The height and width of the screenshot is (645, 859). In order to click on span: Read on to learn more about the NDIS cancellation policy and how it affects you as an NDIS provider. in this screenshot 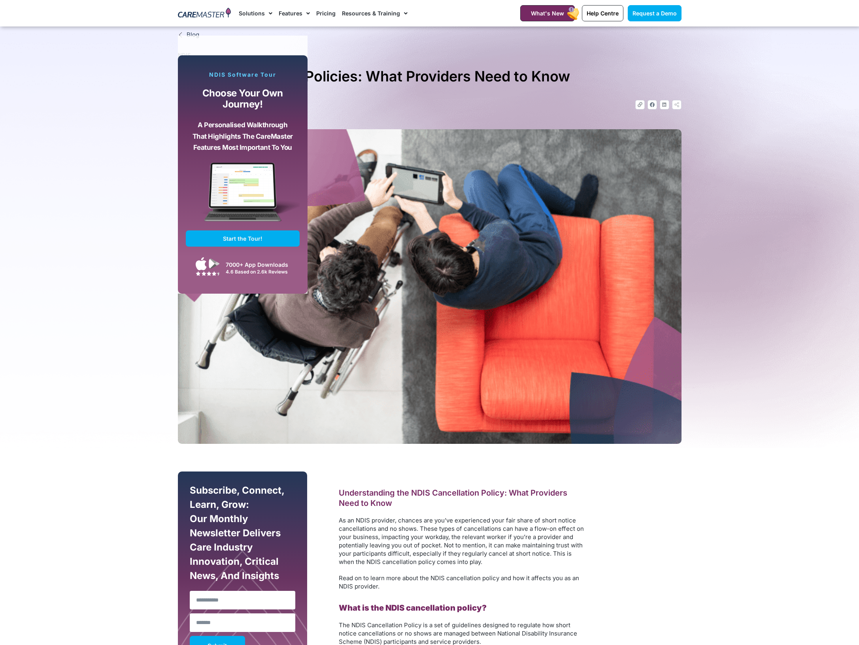, I will do `click(459, 583)`.